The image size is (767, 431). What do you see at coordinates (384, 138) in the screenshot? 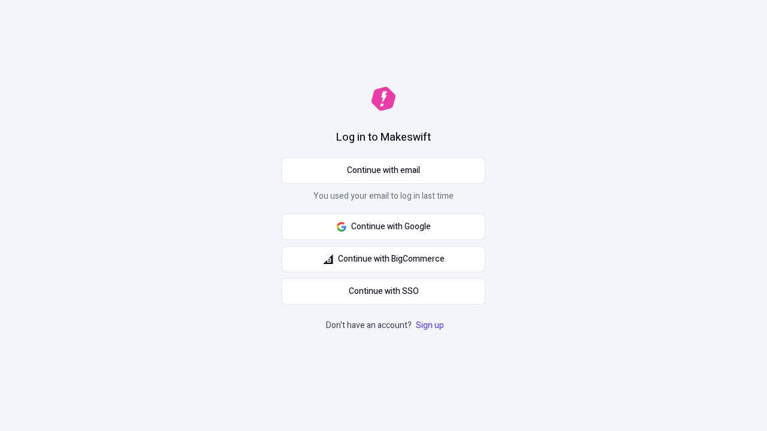
I see `h1: Log in to Makeswift` at bounding box center [384, 138].